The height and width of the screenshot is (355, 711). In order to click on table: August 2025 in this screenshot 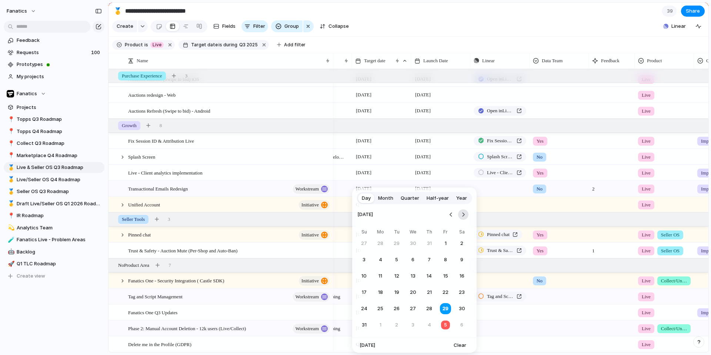, I will do `click(413, 280)`.